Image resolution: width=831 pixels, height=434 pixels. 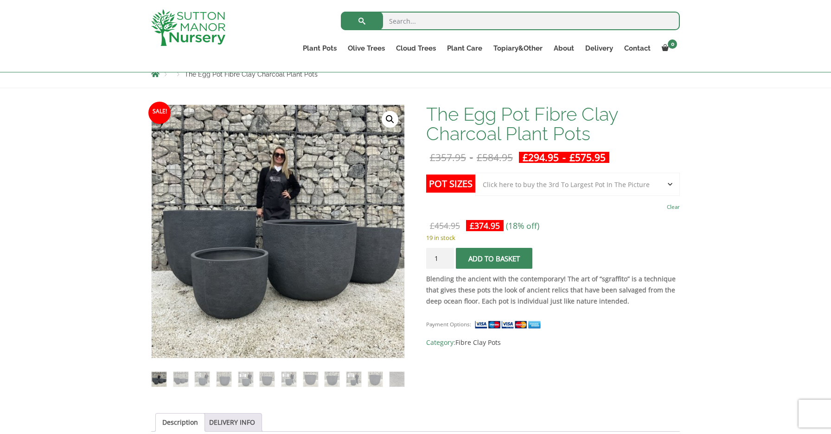 What do you see at coordinates (495, 157) in the screenshot?
I see `bdi: 584.95` at bounding box center [495, 157].